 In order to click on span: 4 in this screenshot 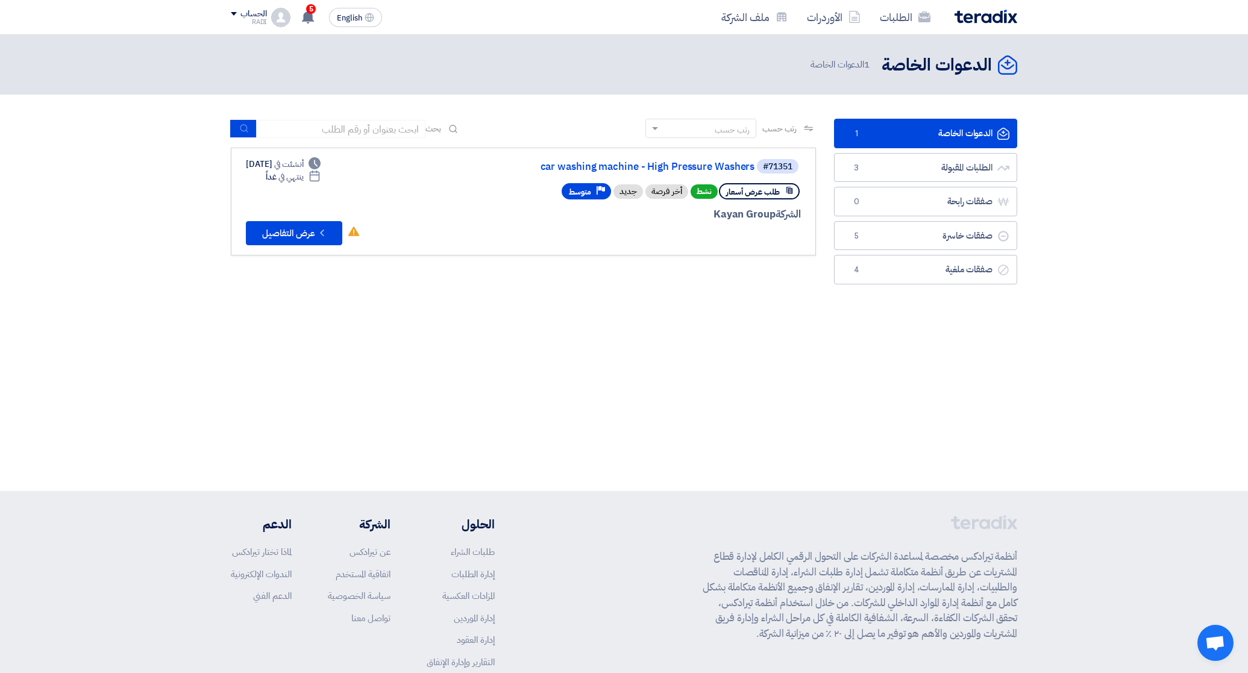, I will do `click(856, 270)`.